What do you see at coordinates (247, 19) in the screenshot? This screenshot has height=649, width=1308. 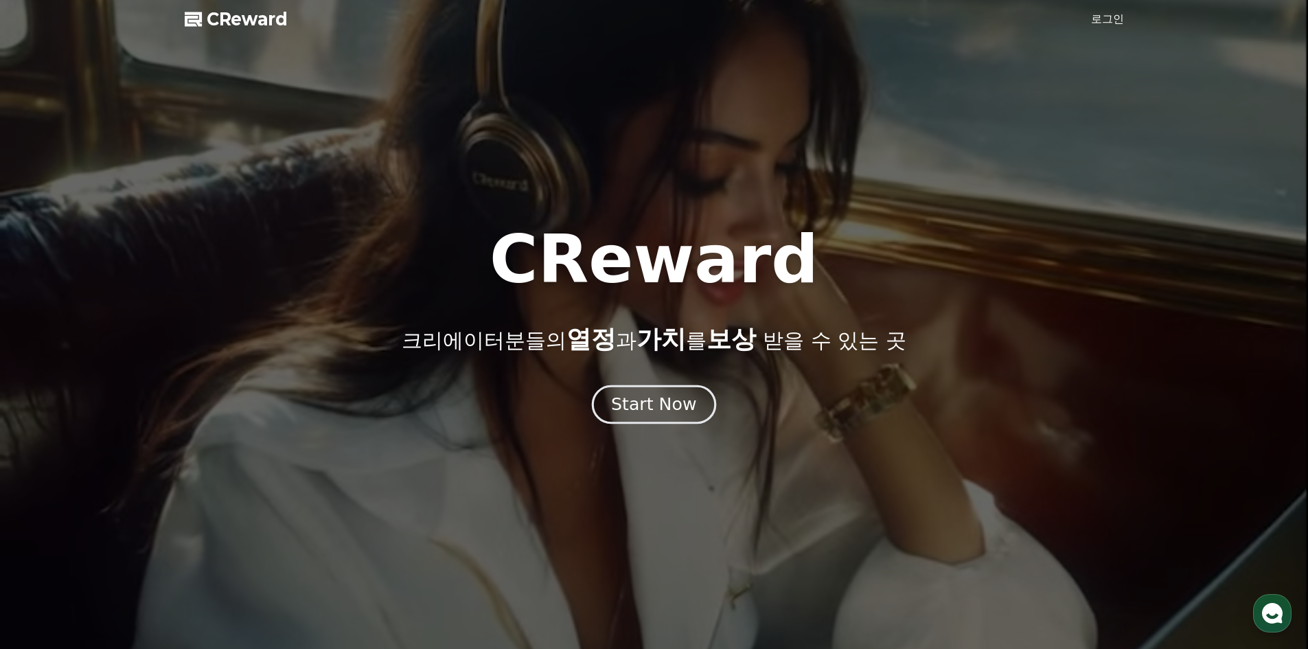 I see `span: CReward` at bounding box center [247, 19].